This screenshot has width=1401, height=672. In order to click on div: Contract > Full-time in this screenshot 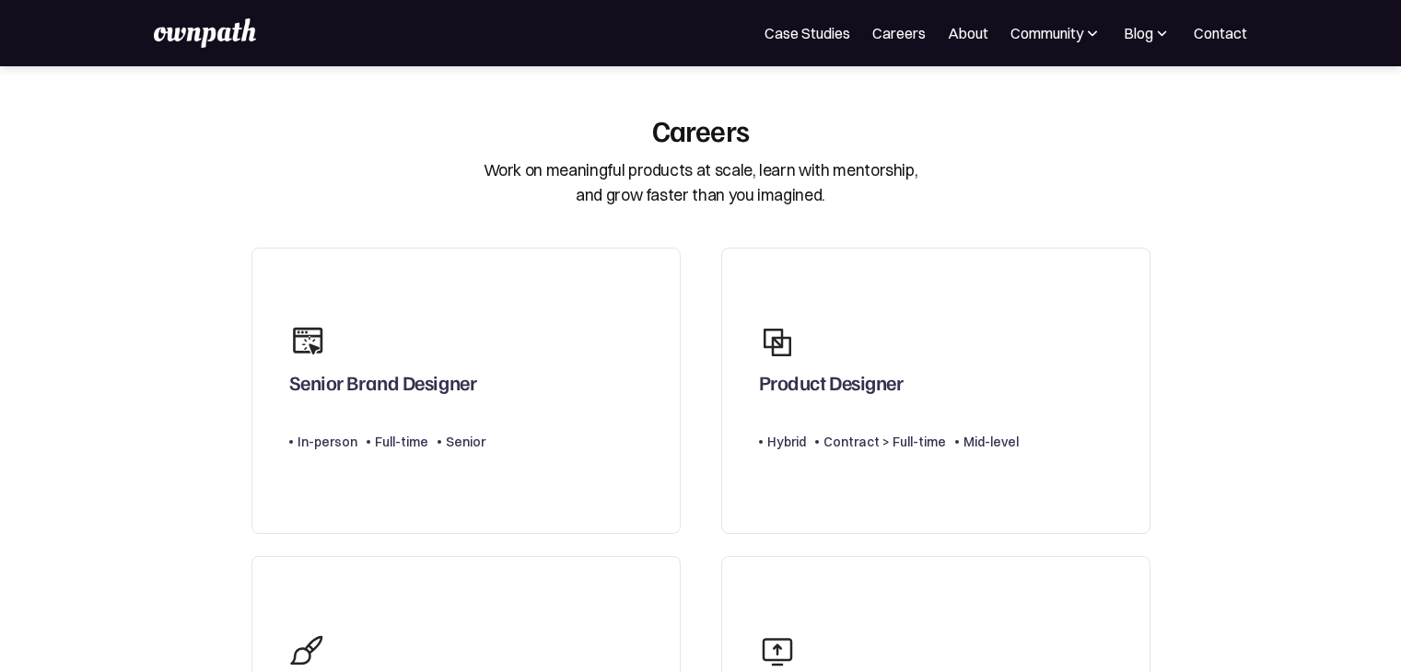, I will do `click(884, 442)`.